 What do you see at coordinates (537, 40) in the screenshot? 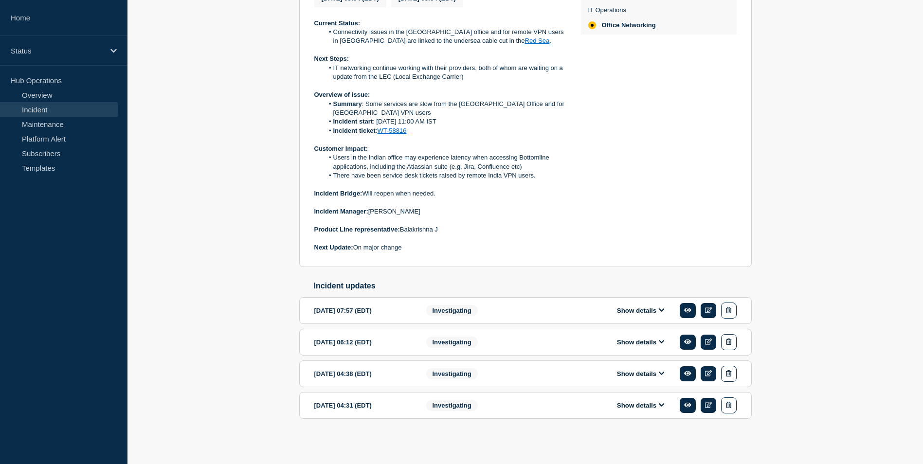
I see `a: Red Sea` at bounding box center [537, 40].